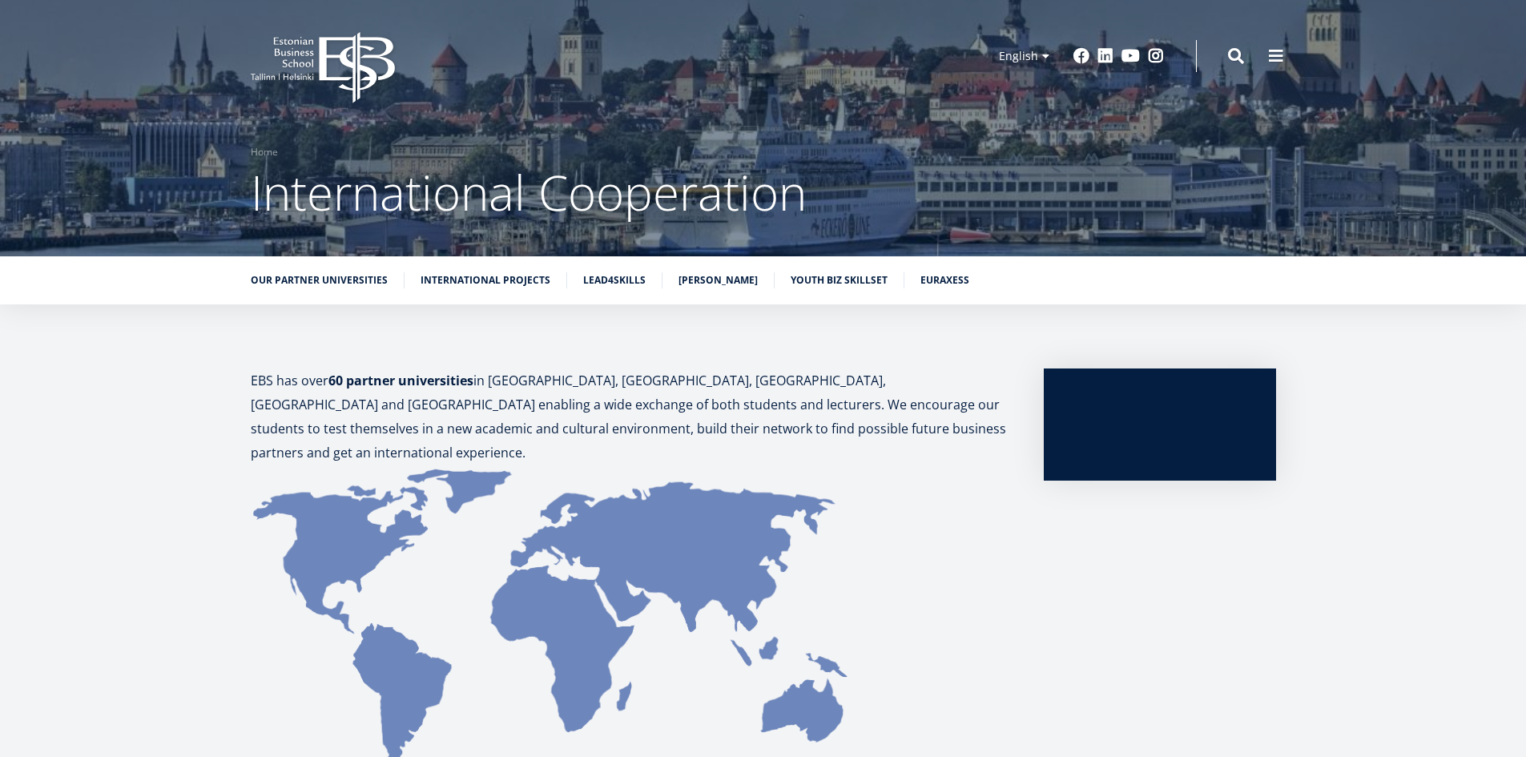 The height and width of the screenshot is (757, 1526). I want to click on a: Facebook, so click(1081, 56).